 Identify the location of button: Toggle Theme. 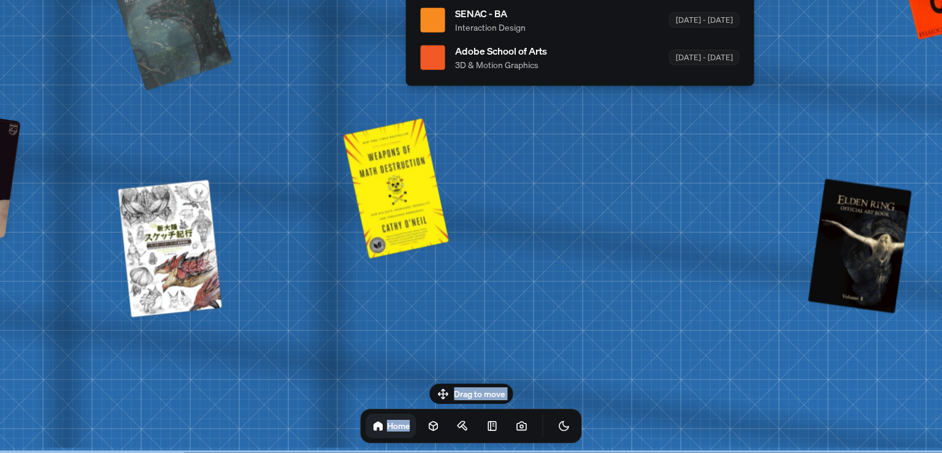
(564, 426).